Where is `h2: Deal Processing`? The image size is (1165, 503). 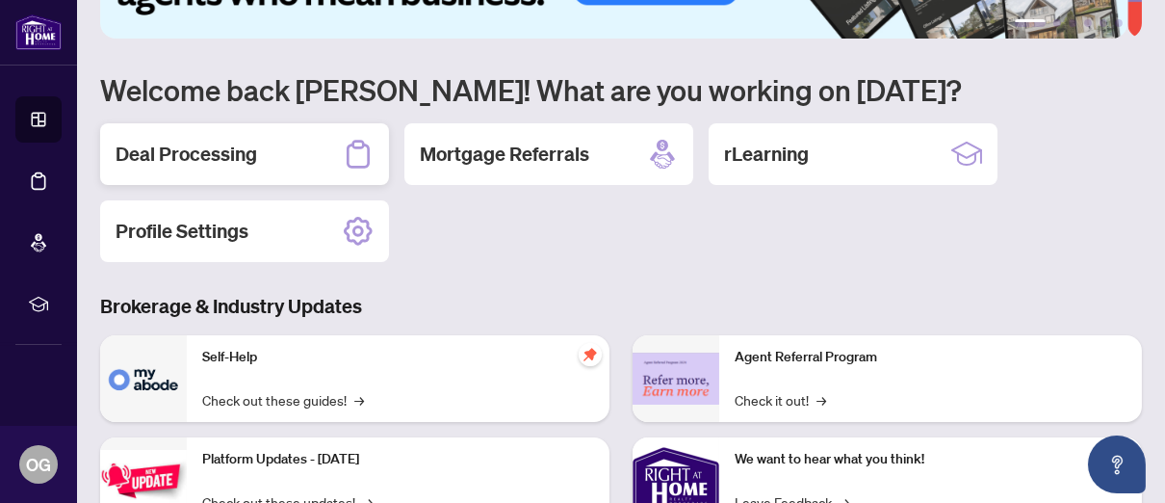
h2: Deal Processing is located at coordinates (186, 154).